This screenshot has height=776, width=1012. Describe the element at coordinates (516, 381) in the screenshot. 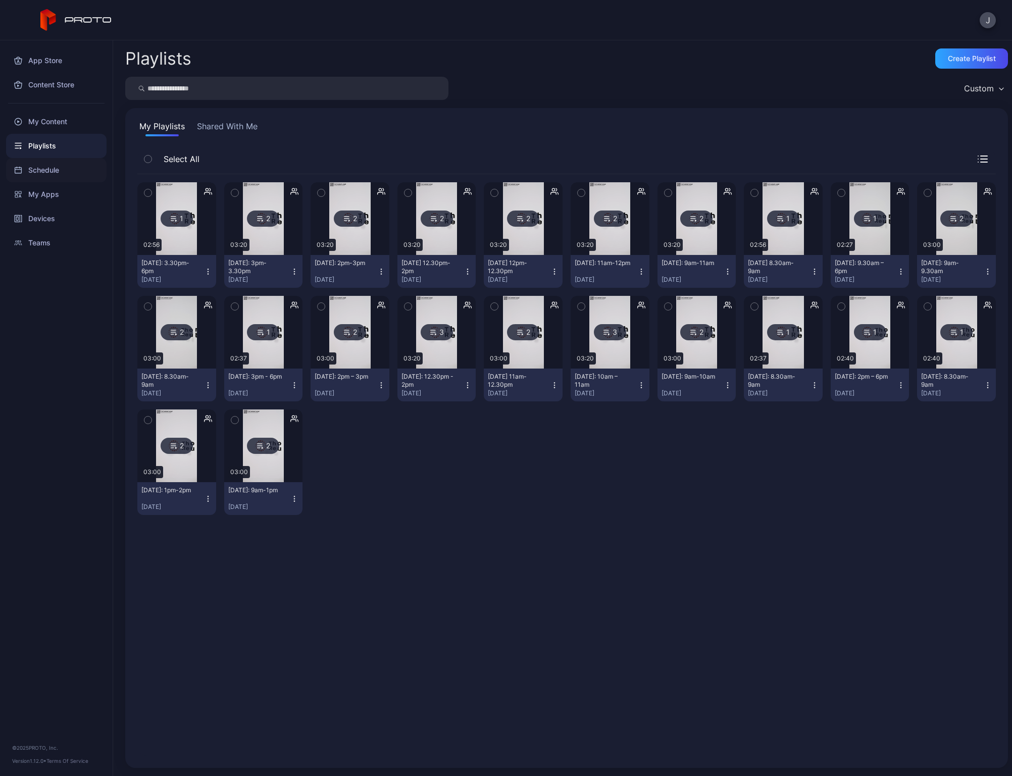

I see `div: Wednesday 11am-12.30pm` at that location.